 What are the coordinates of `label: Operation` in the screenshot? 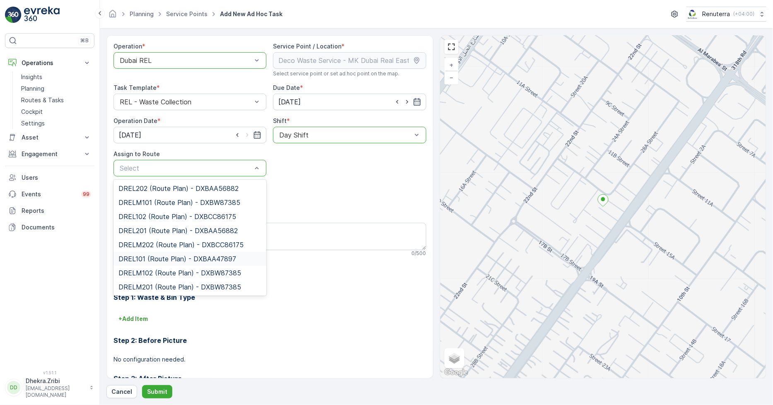 It's located at (128, 46).